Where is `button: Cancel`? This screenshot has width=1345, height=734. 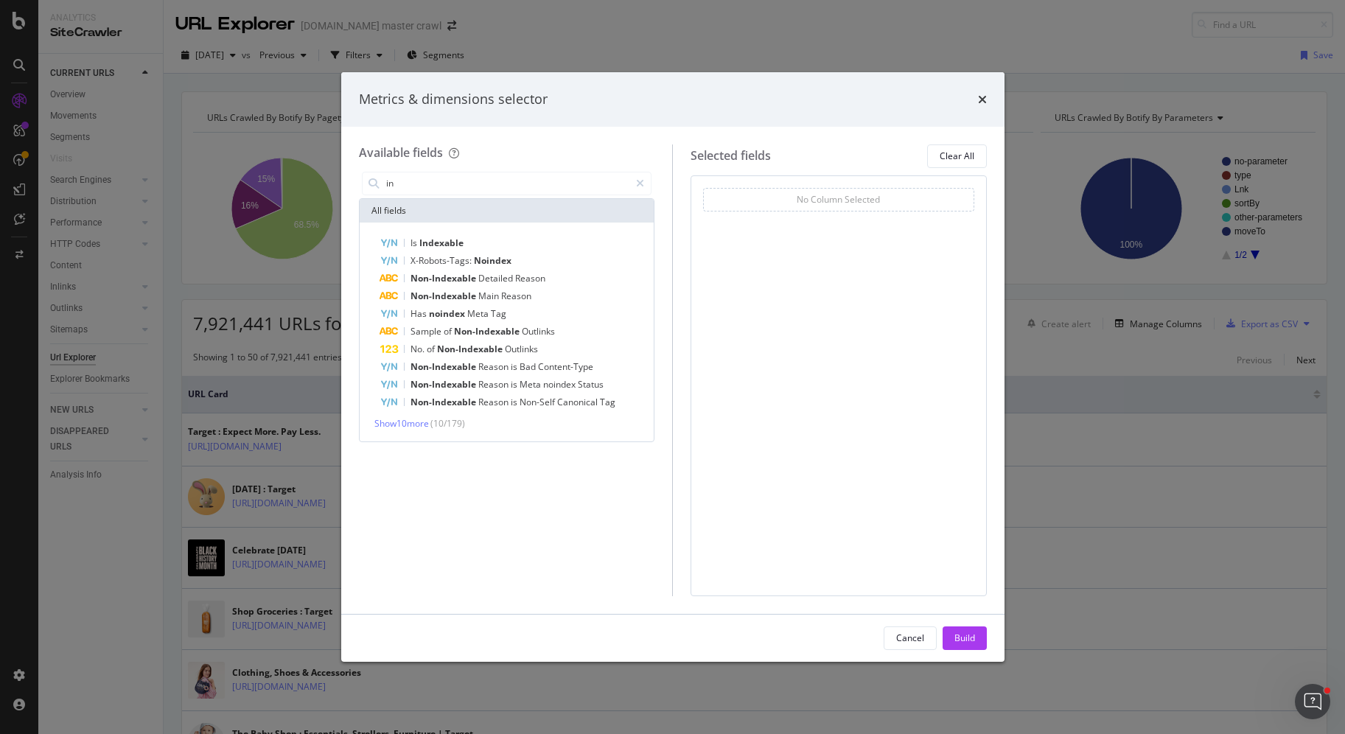 button: Cancel is located at coordinates (910, 638).